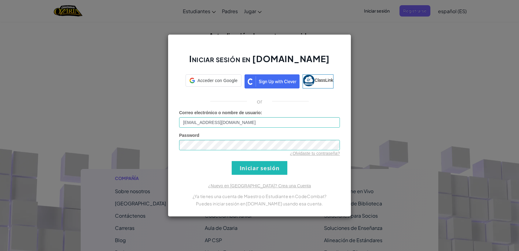 Image resolution: width=519 pixels, height=251 pixels. Describe the element at coordinates (309, 80) in the screenshot. I see `img: classlink-logo-small.png` at that location.